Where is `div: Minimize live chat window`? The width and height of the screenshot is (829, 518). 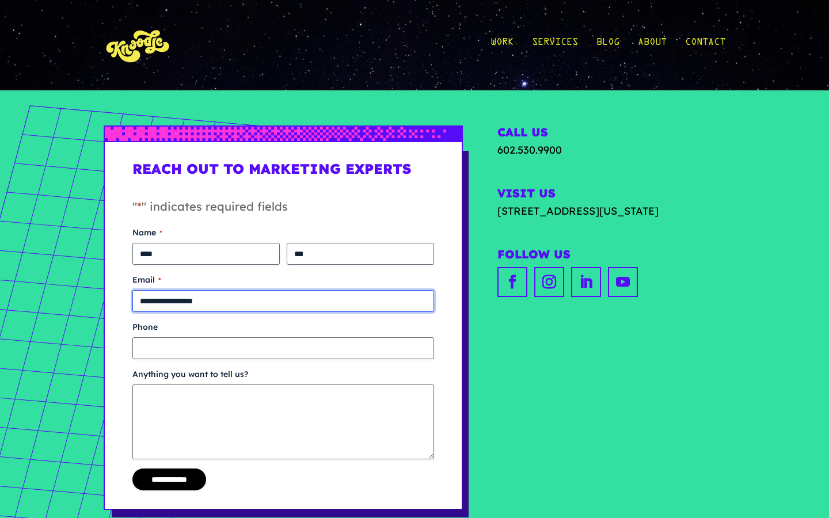
div: Minimize live chat window is located at coordinates (203, 20).